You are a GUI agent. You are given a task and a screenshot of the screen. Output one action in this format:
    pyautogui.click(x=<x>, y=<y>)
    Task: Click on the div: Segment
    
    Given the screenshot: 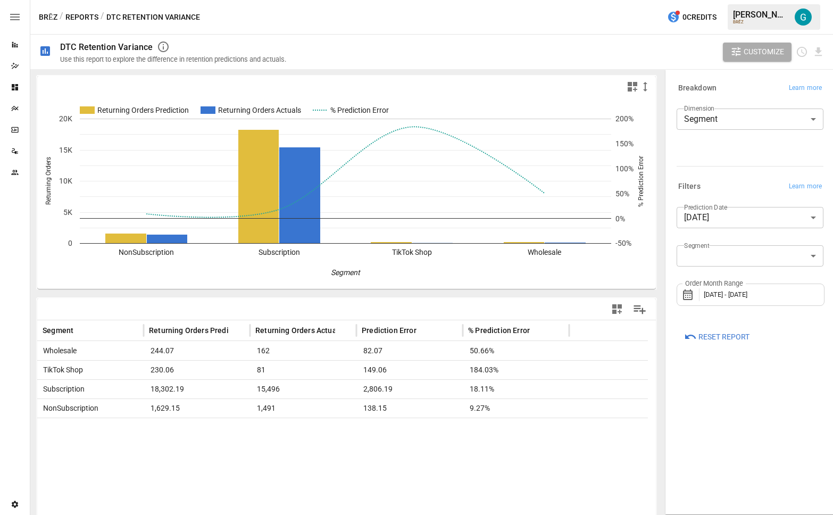 What is the action you would take?
    pyautogui.click(x=750, y=119)
    